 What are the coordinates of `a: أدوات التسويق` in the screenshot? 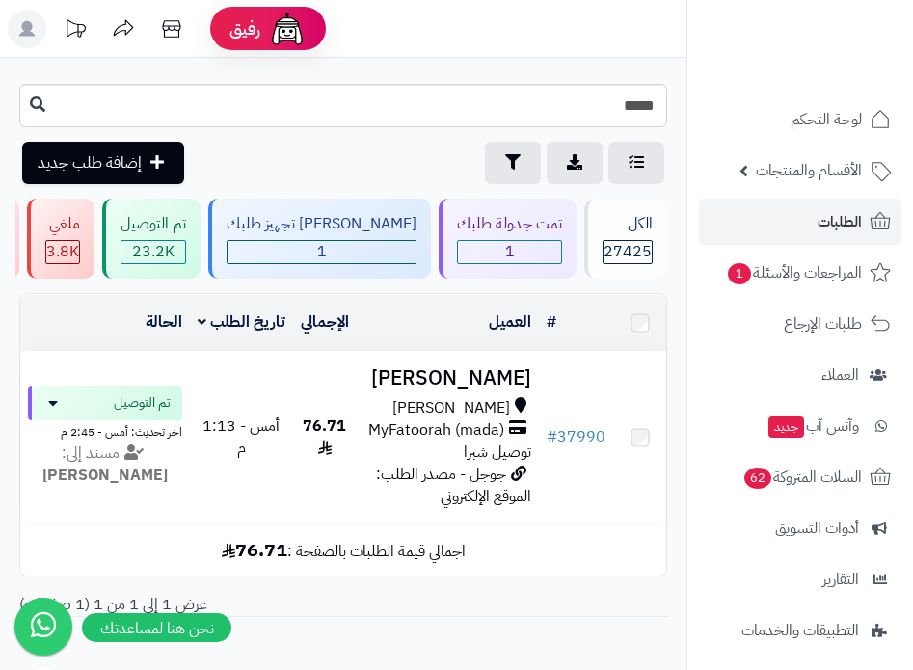 It's located at (801, 529).